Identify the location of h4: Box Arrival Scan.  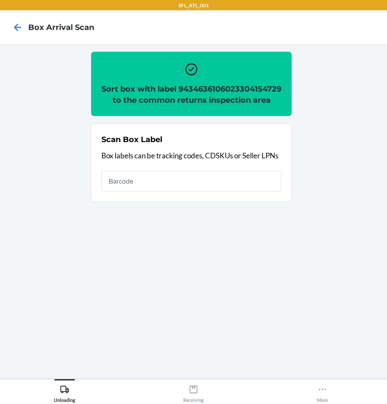
(61, 27).